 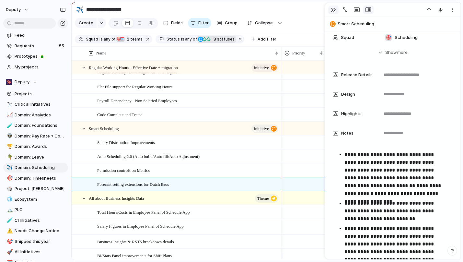 I want to click on span: initiative, so click(x=261, y=68).